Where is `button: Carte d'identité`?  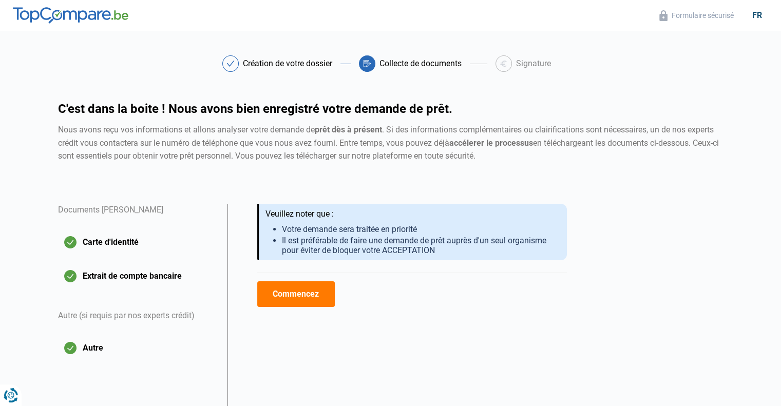 button: Carte d'identité is located at coordinates (137, 242).